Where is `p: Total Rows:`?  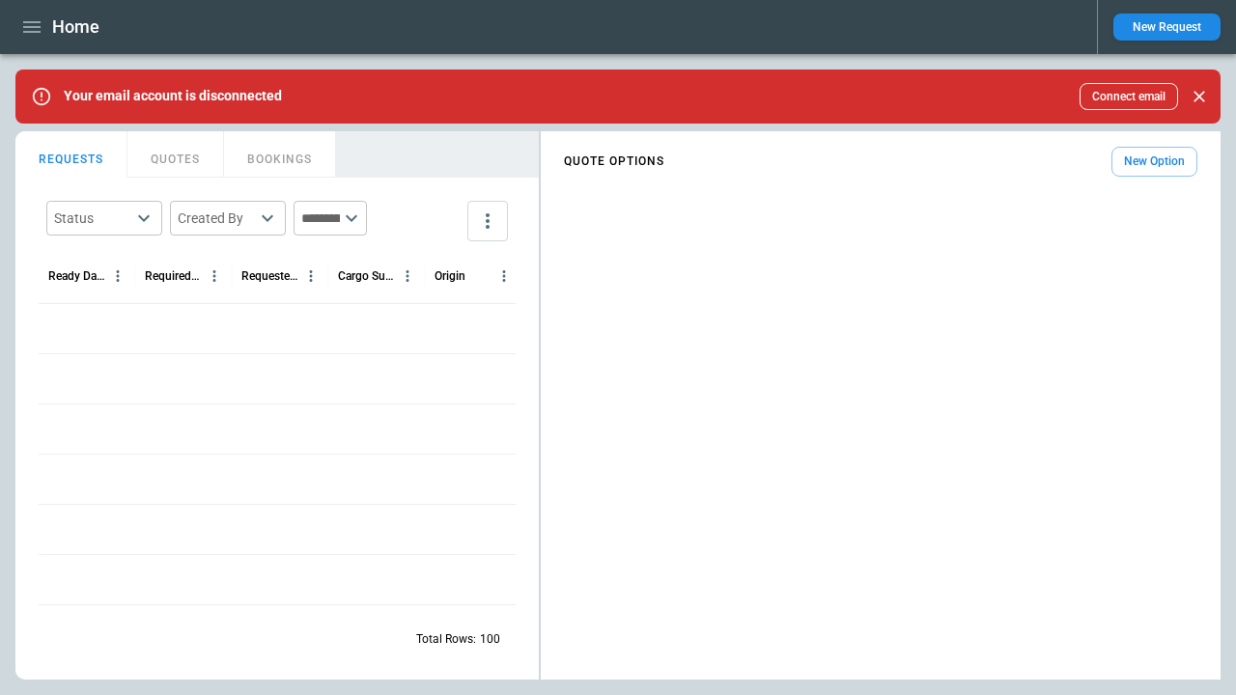
p: Total Rows: is located at coordinates (446, 639).